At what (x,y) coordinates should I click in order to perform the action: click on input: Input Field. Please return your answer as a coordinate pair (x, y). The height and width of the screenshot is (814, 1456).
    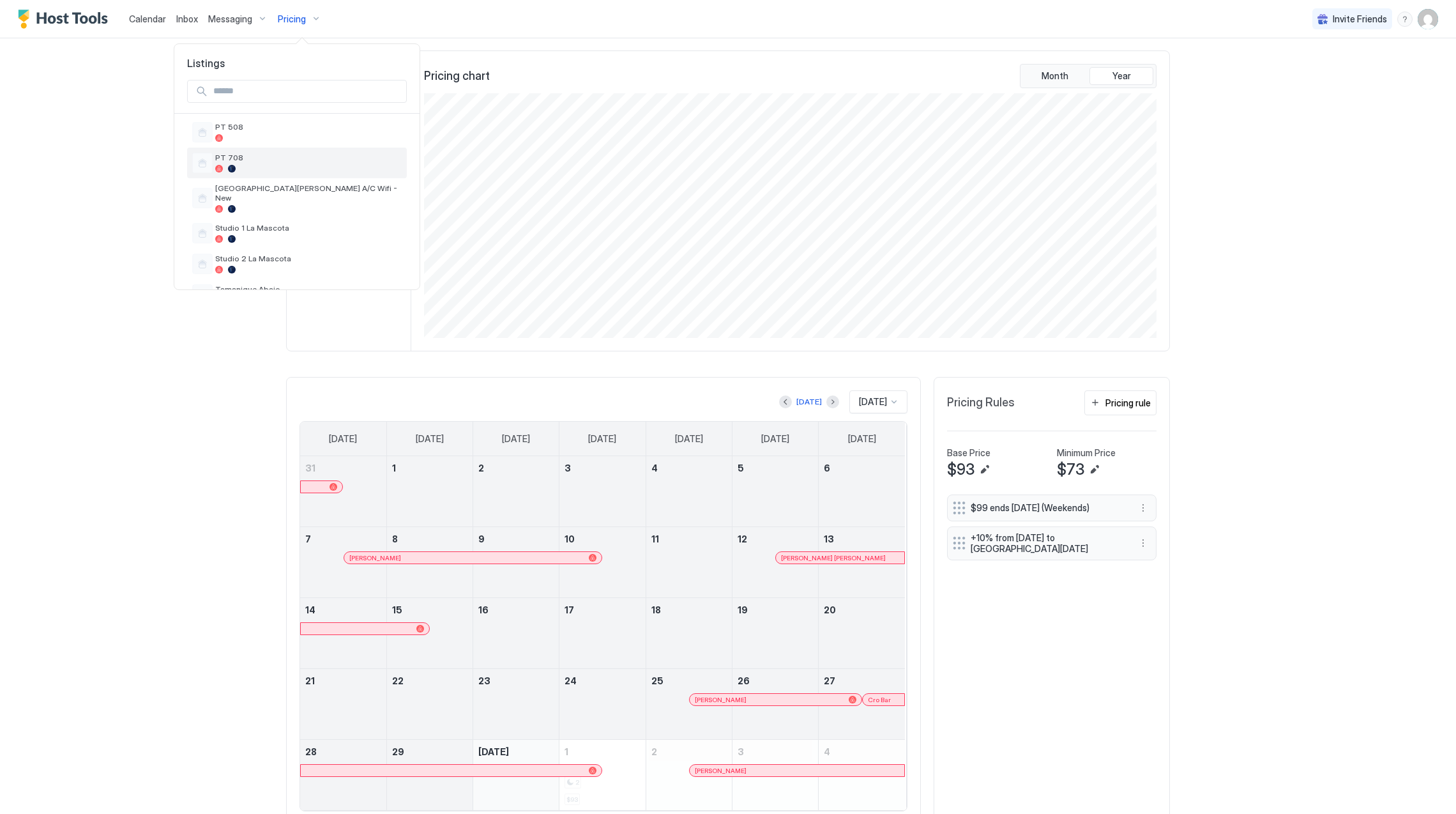
    Looking at the image, I should click on (307, 91).